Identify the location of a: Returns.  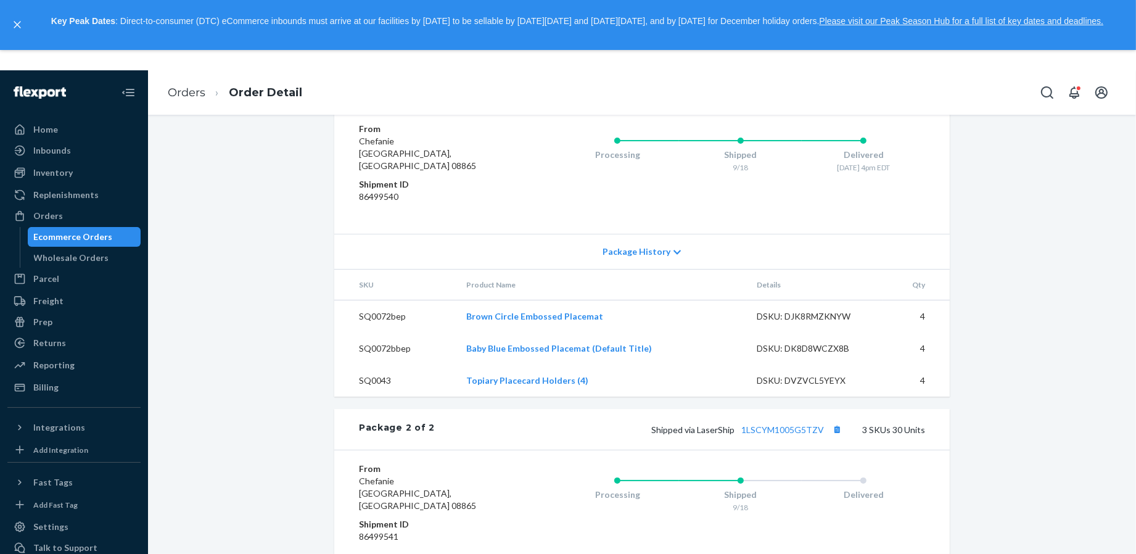
(74, 343).